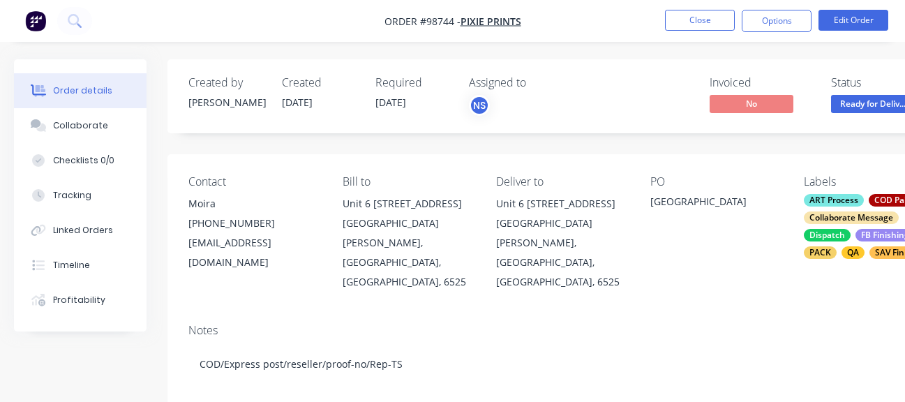 The width and height of the screenshot is (905, 402). Describe the element at coordinates (700, 20) in the screenshot. I see `button: Close` at that location.